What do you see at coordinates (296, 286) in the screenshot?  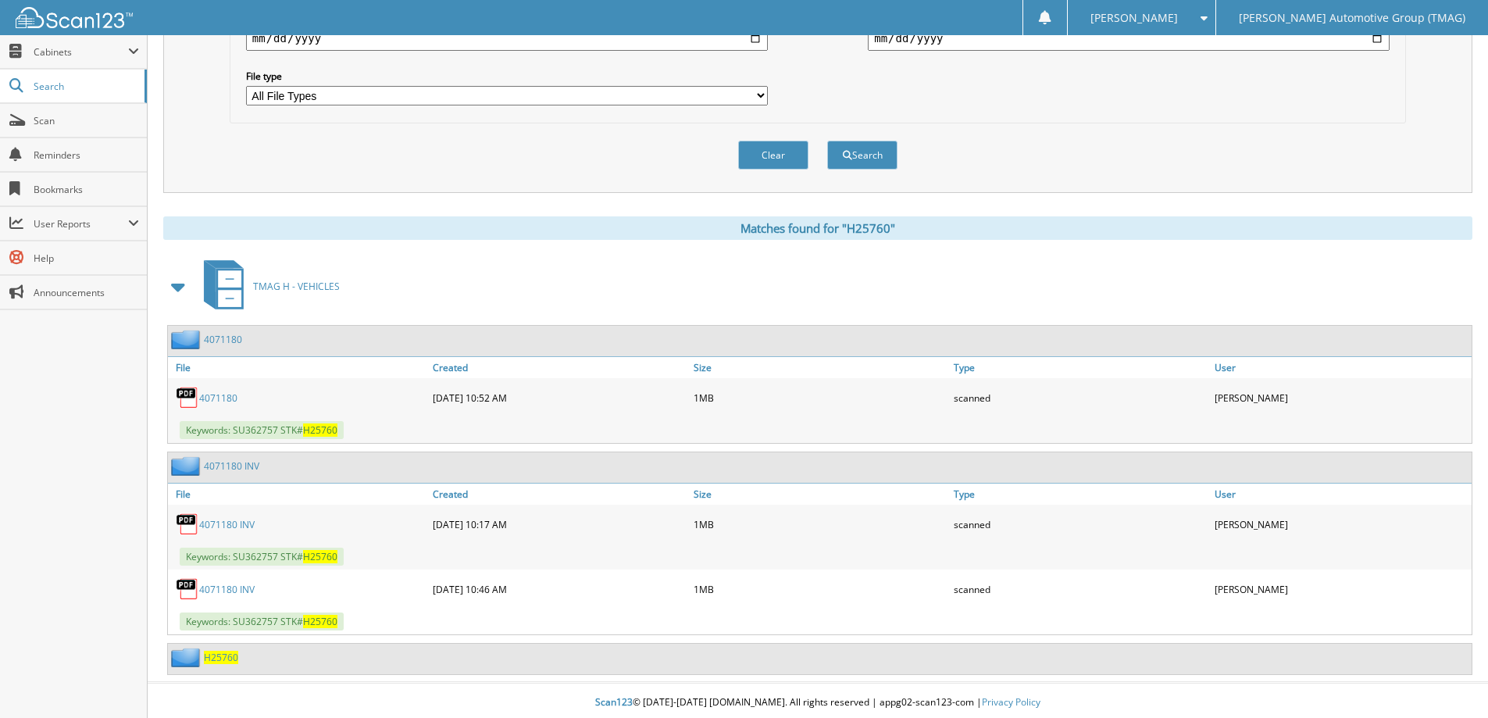 I see `span: TMAG H - VEHICLES` at bounding box center [296, 286].